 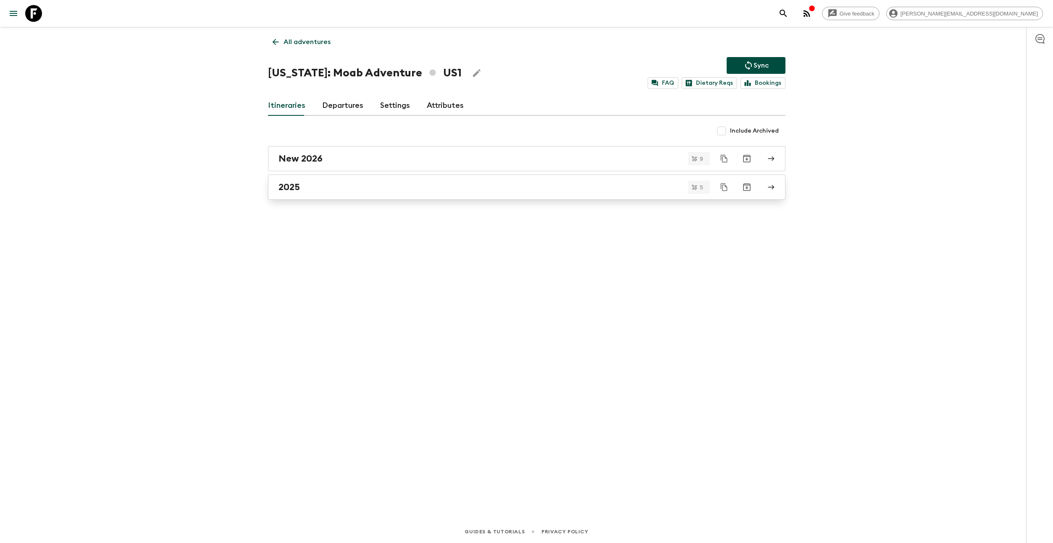 What do you see at coordinates (395, 106) in the screenshot?
I see `a: Settings` at bounding box center [395, 106].